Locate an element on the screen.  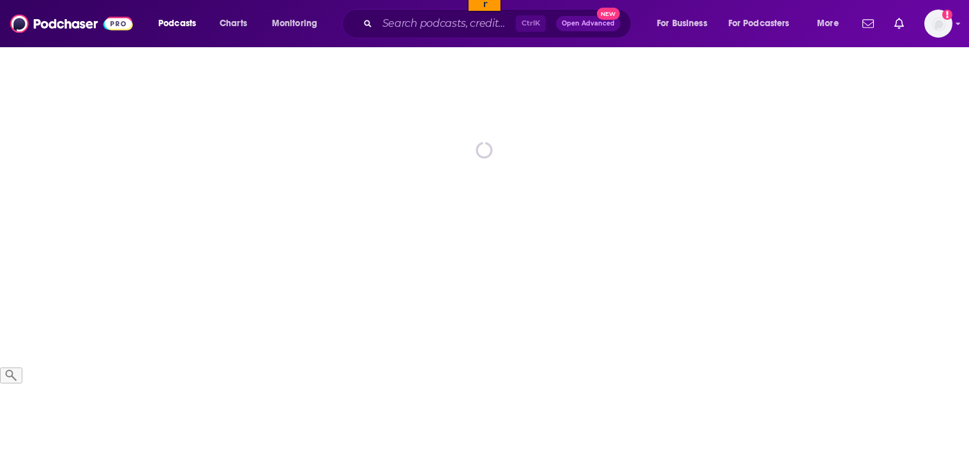
div: Search podcasts, credits, & more... is located at coordinates (498, 24).